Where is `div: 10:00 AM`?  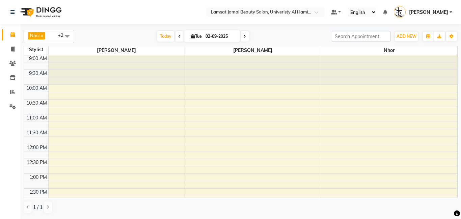
div: 10:00 AM is located at coordinates (36, 88).